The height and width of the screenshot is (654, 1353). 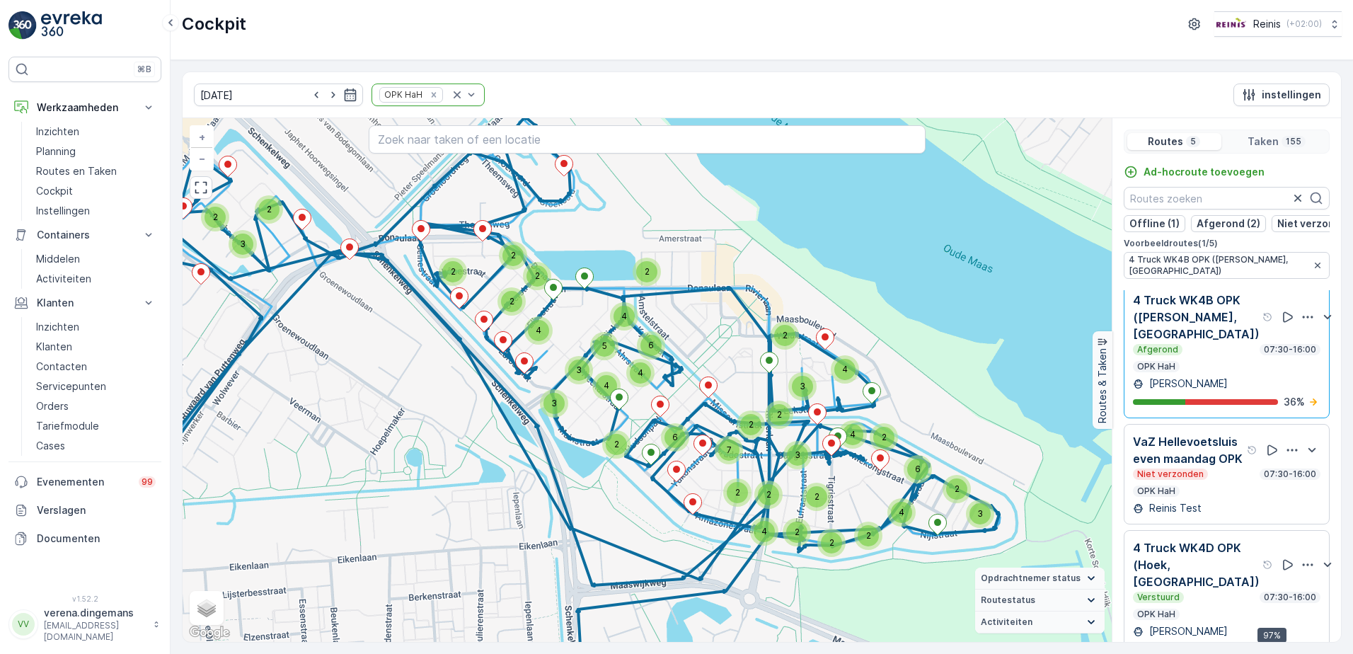 I want to click on p: Afgerond (2), so click(x=1228, y=224).